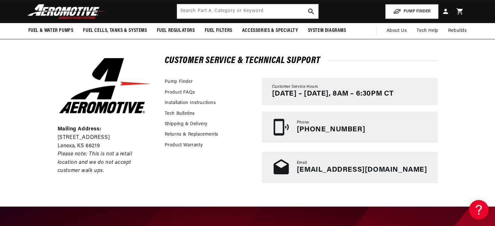 The image size is (495, 226). What do you see at coordinates (66, 11) in the screenshot?
I see `img: Aeromotive` at bounding box center [66, 11].